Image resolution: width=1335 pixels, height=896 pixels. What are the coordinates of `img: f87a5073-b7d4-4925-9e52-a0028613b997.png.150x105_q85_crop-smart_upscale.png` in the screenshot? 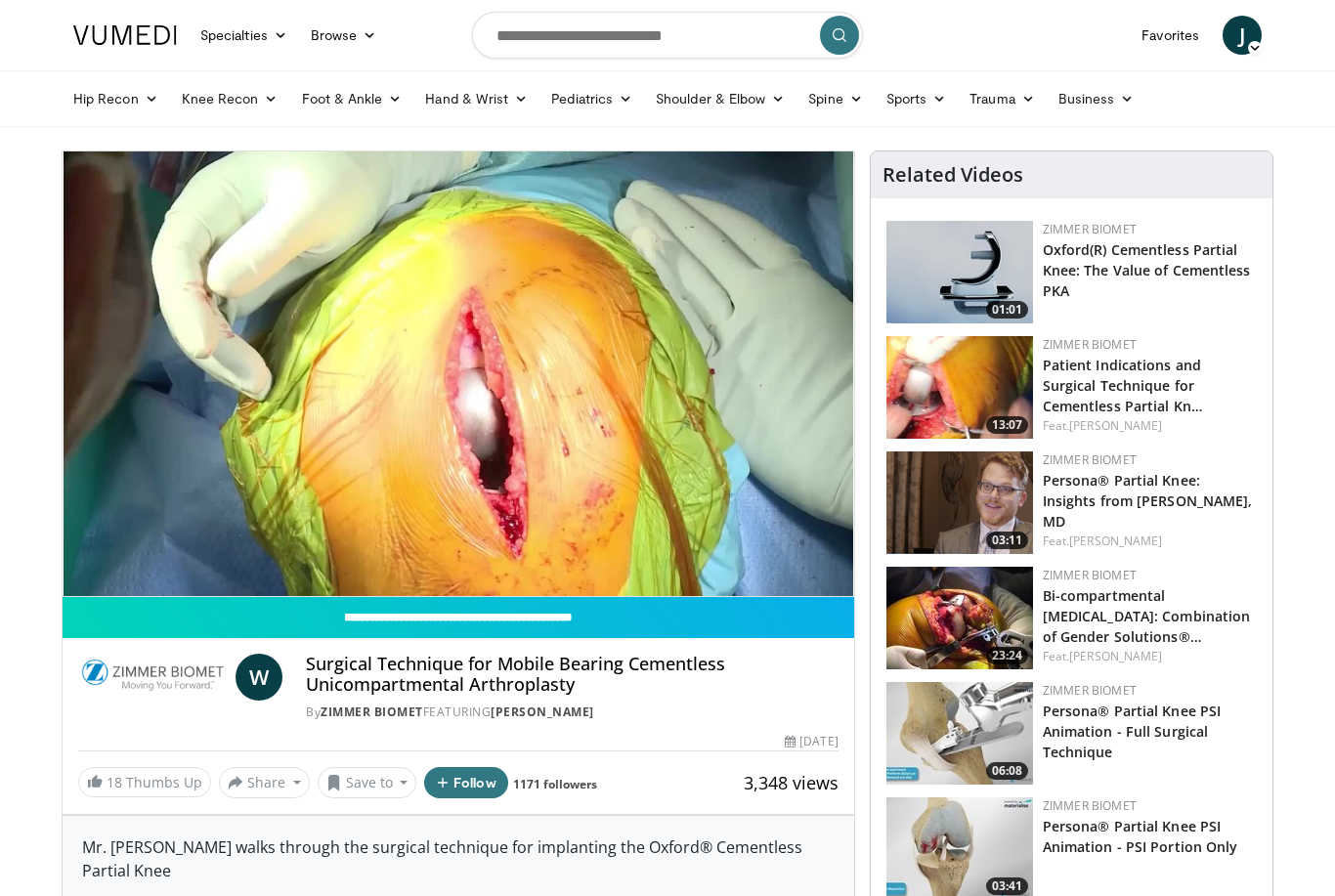 It's located at (959, 502).